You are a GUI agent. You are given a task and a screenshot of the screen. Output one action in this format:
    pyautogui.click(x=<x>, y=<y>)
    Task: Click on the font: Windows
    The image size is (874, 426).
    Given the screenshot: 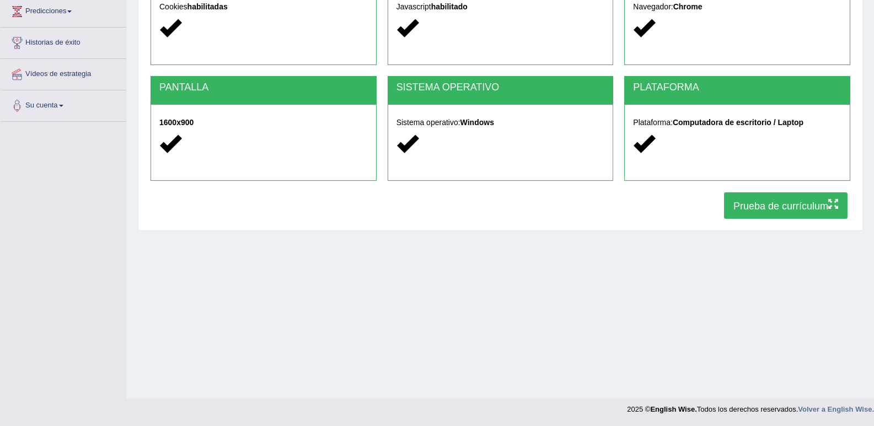 What is the action you would take?
    pyautogui.click(x=477, y=122)
    